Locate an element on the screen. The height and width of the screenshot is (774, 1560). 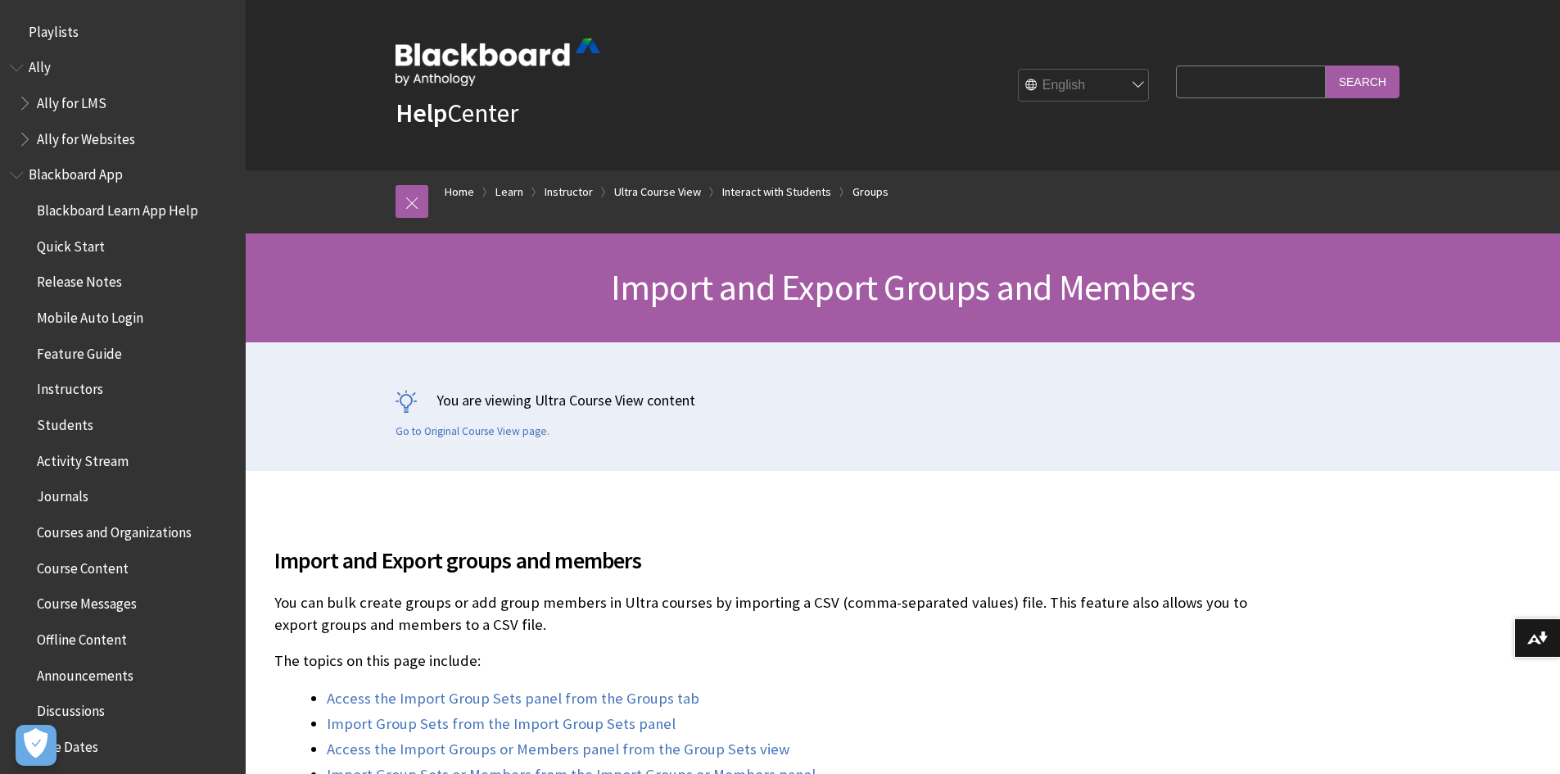
span: Offline Content is located at coordinates (82, 636).